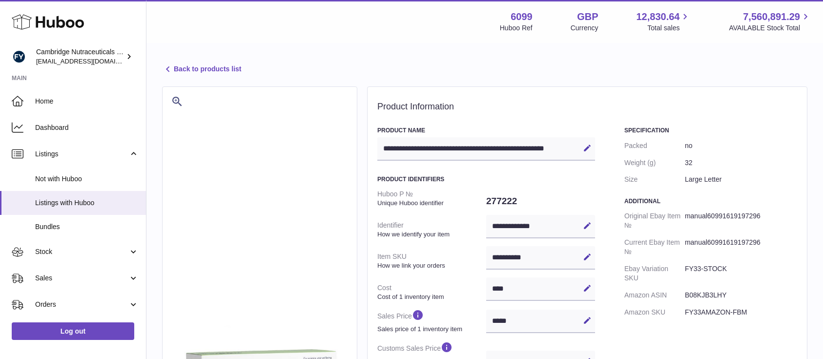  Describe the element at coordinates (741, 312) in the screenshot. I see `dd: FY33AMAZON-FBM` at that location.